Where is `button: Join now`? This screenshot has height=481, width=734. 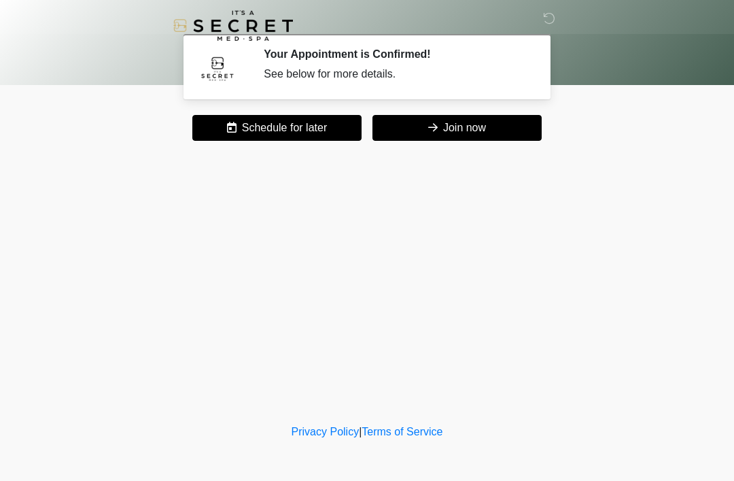 button: Join now is located at coordinates (457, 128).